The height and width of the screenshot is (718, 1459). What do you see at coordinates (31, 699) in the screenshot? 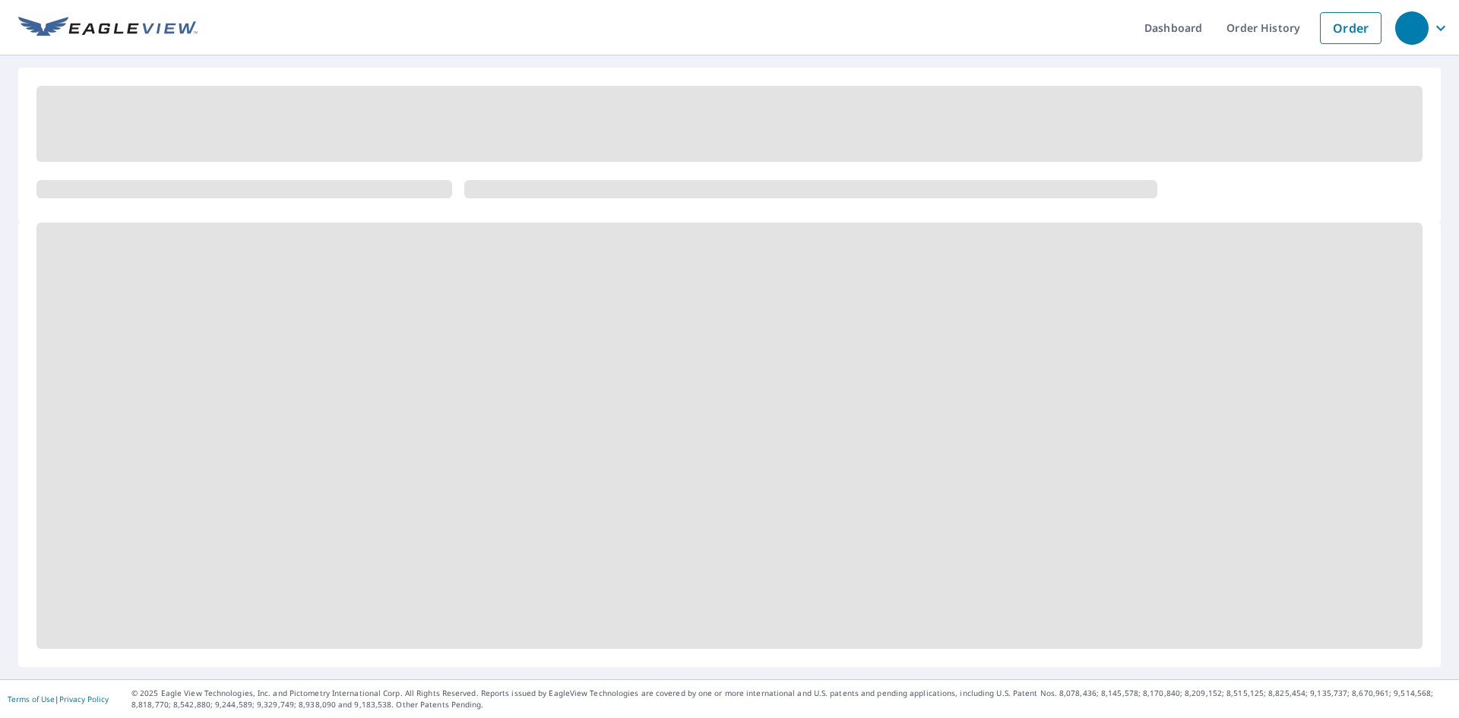
I see `a: Terms of Use` at bounding box center [31, 699].